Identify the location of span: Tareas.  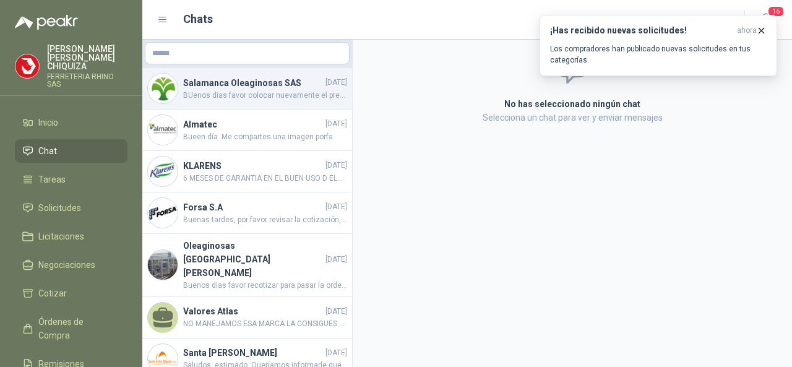
(52, 180).